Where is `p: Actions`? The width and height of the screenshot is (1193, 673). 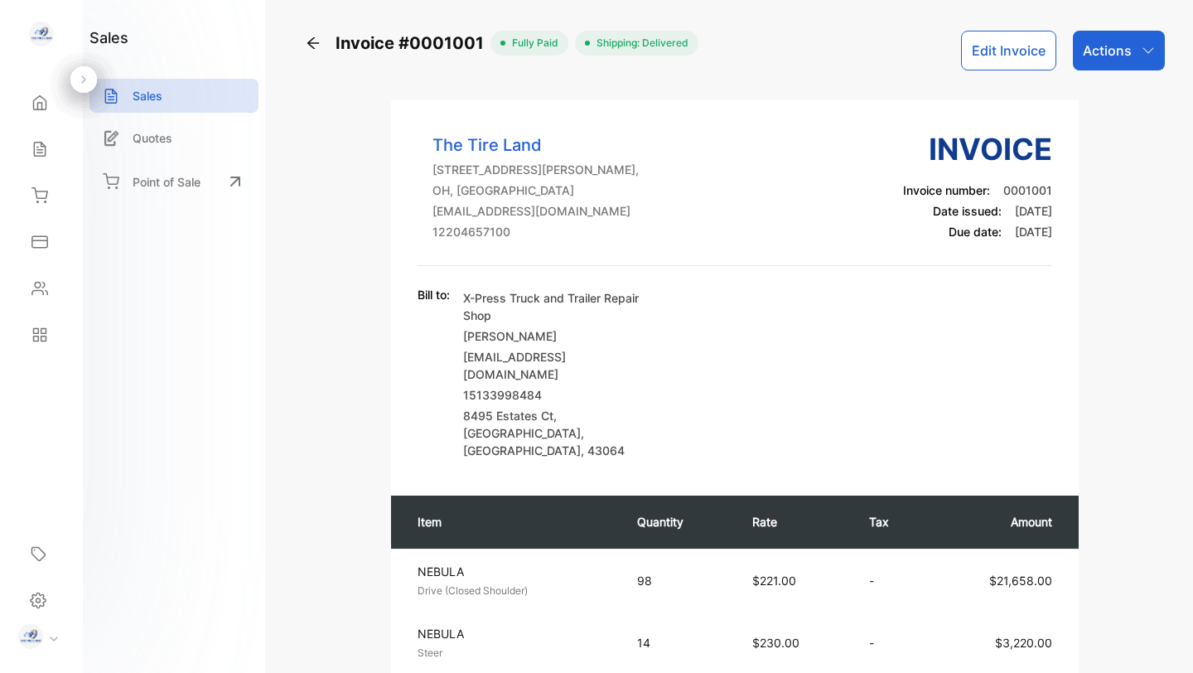 p: Actions is located at coordinates (1107, 51).